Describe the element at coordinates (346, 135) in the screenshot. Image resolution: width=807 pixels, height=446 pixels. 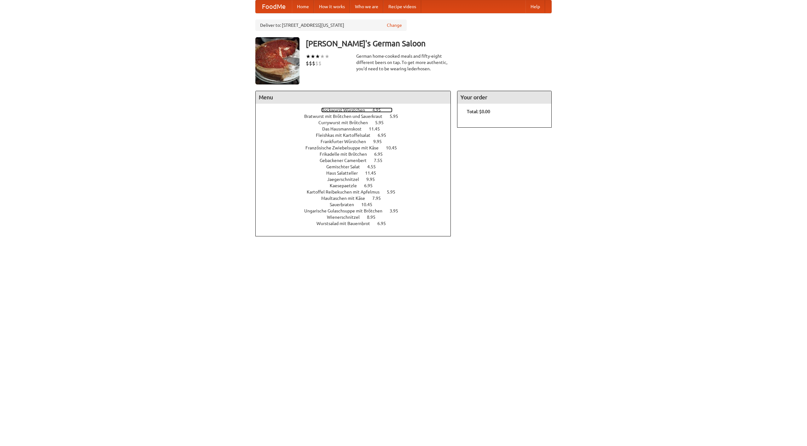
I see `span: Fleishkas mit Kartoffelsalat` at that location.